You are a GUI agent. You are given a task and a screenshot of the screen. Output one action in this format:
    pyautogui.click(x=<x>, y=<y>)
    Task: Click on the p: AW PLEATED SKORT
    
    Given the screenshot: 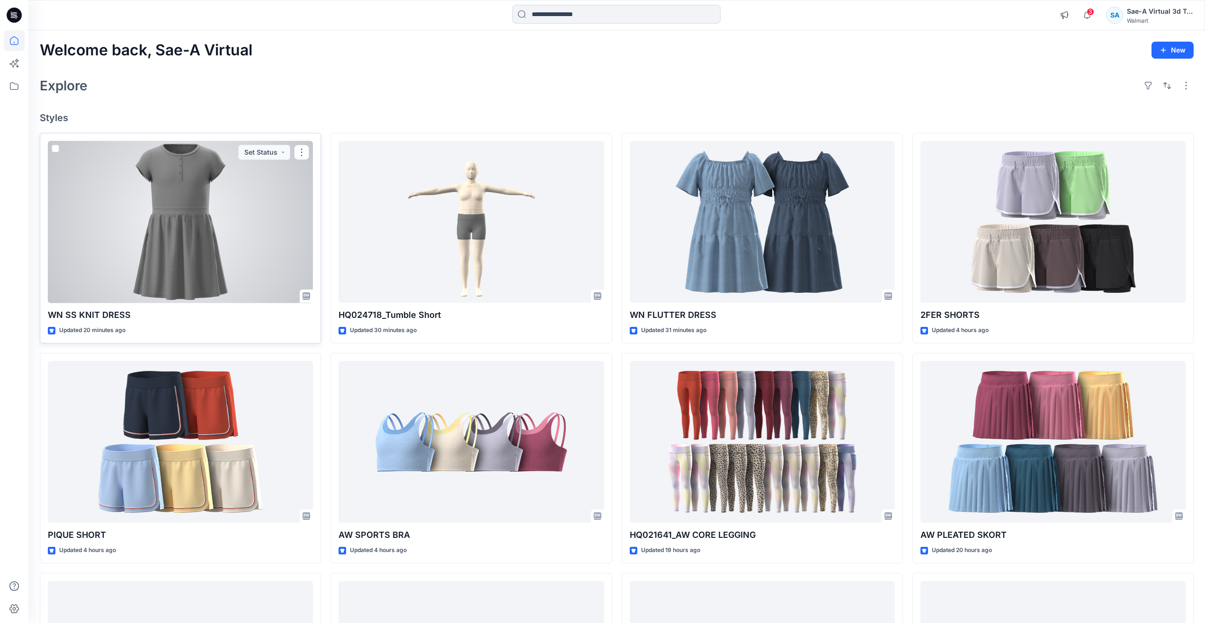 What is the action you would take?
    pyautogui.click(x=1053, y=535)
    